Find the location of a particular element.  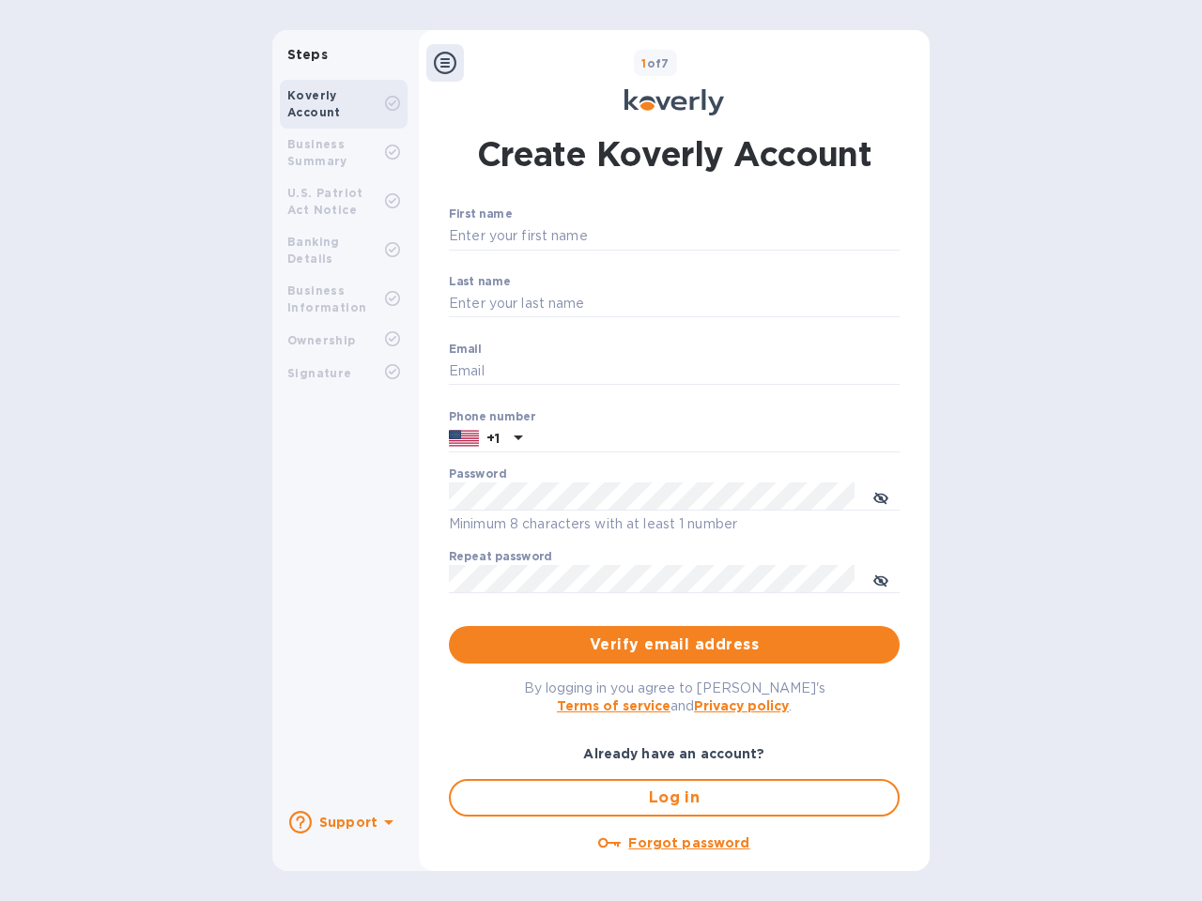

b: Support is located at coordinates (348, 823).